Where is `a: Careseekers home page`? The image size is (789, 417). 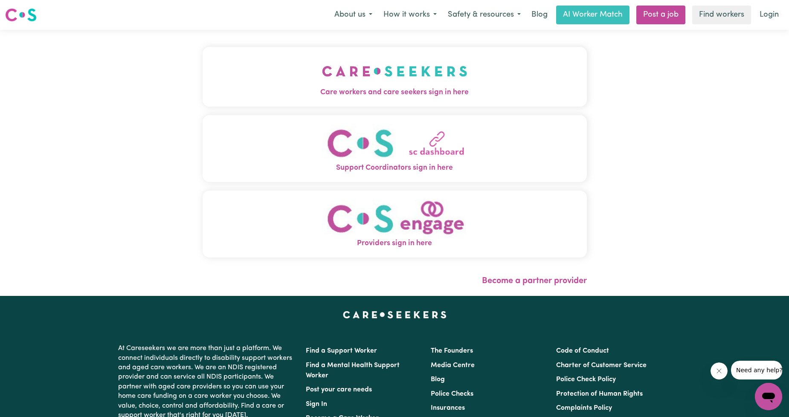
a: Careseekers home page is located at coordinates (395, 315).